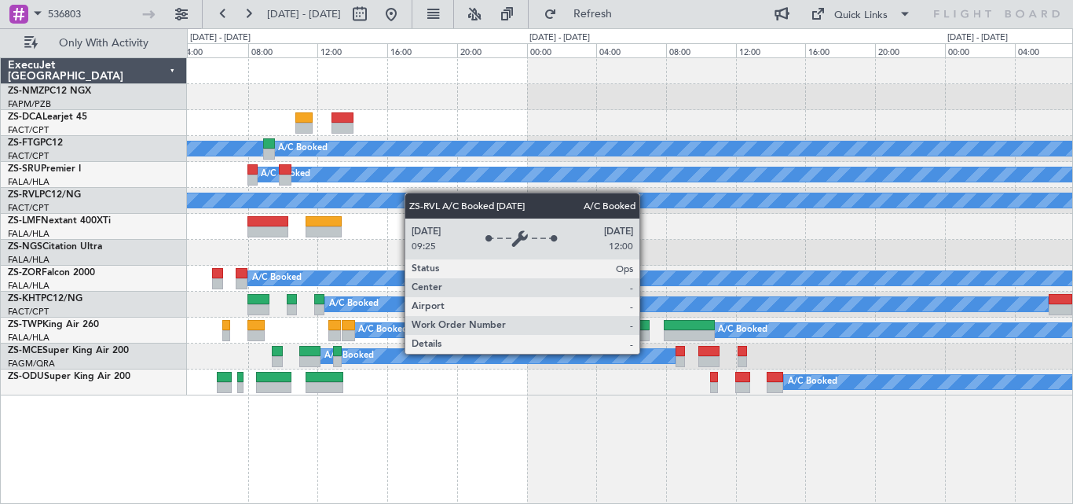 The height and width of the screenshot is (504, 1073). What do you see at coordinates (44, 169) in the screenshot?
I see `a: ZS-SRUPremier I` at bounding box center [44, 169].